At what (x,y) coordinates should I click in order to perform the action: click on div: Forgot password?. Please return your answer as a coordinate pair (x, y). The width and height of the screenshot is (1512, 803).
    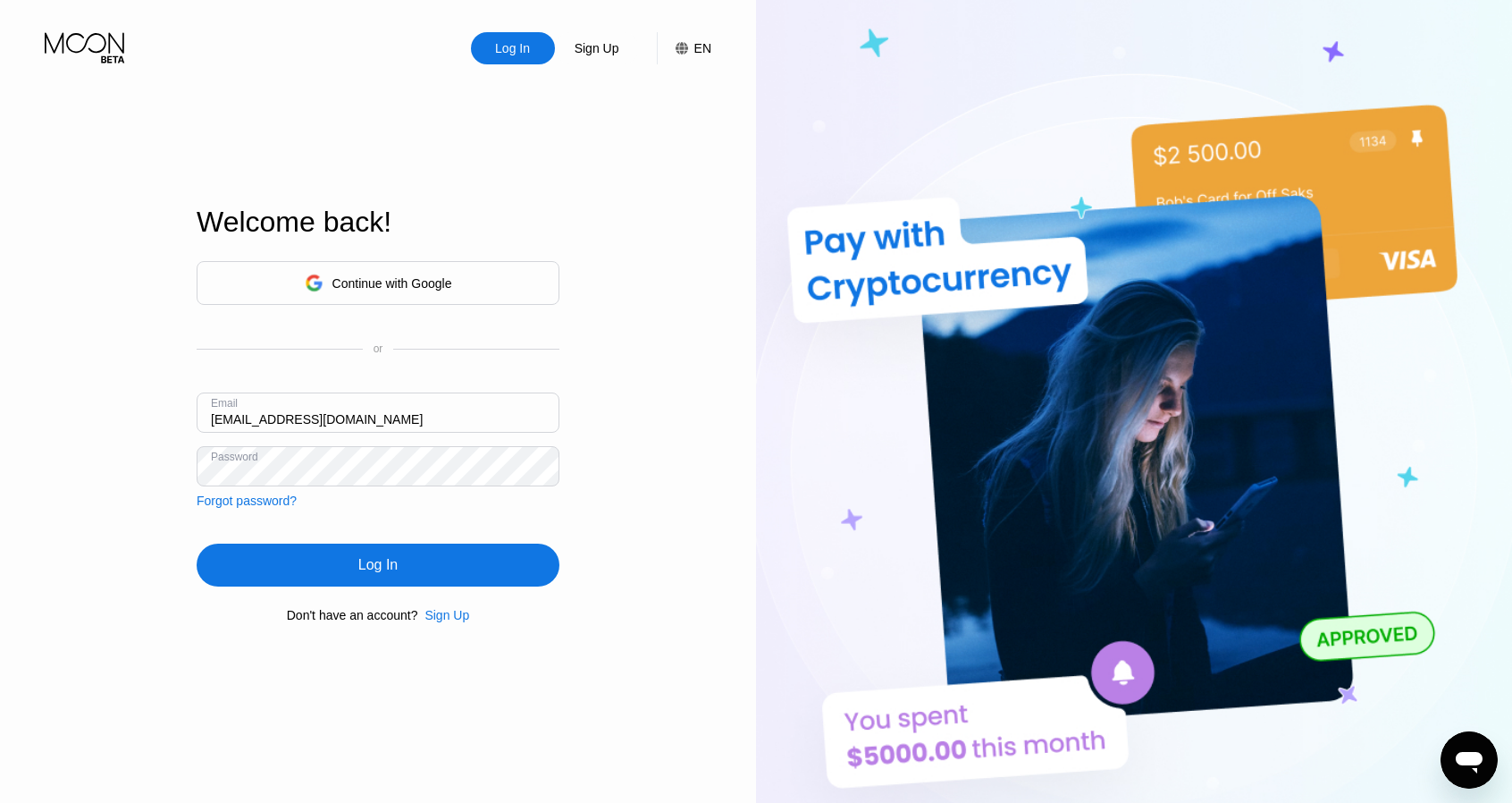
    Looking at the image, I should click on (246, 501).